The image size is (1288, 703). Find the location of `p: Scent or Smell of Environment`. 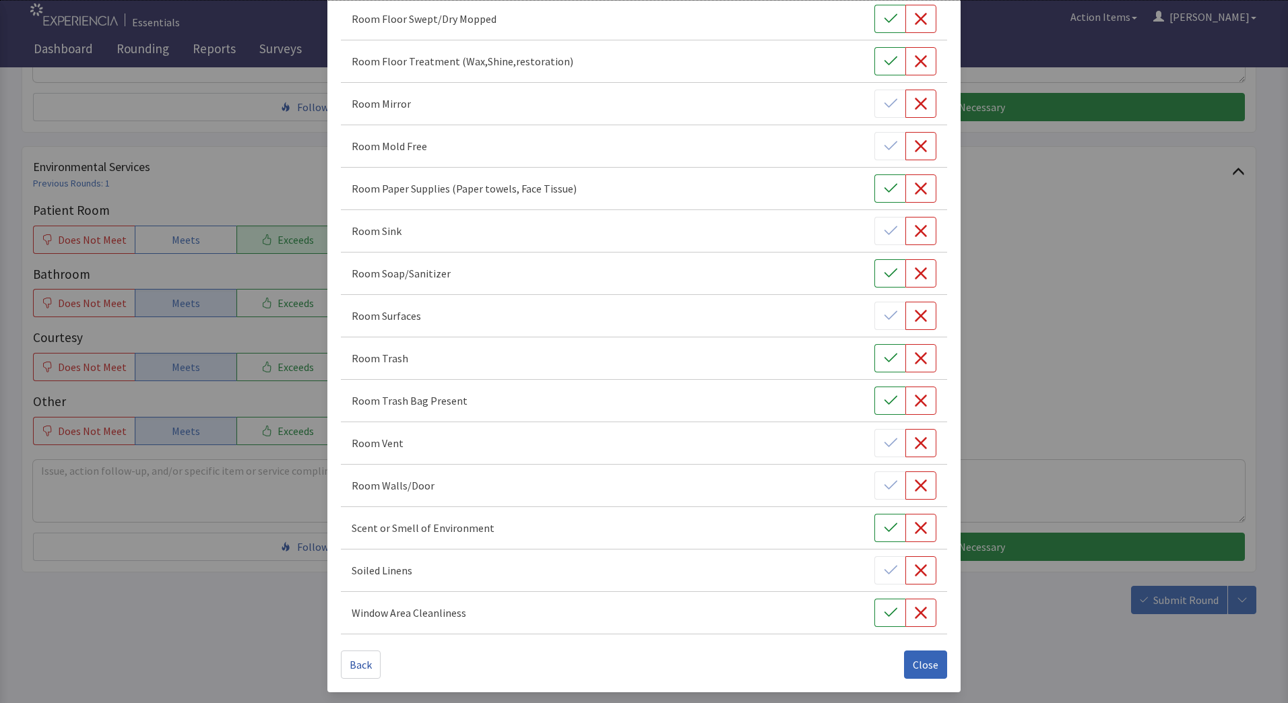

p: Scent or Smell of Environment is located at coordinates (423, 528).